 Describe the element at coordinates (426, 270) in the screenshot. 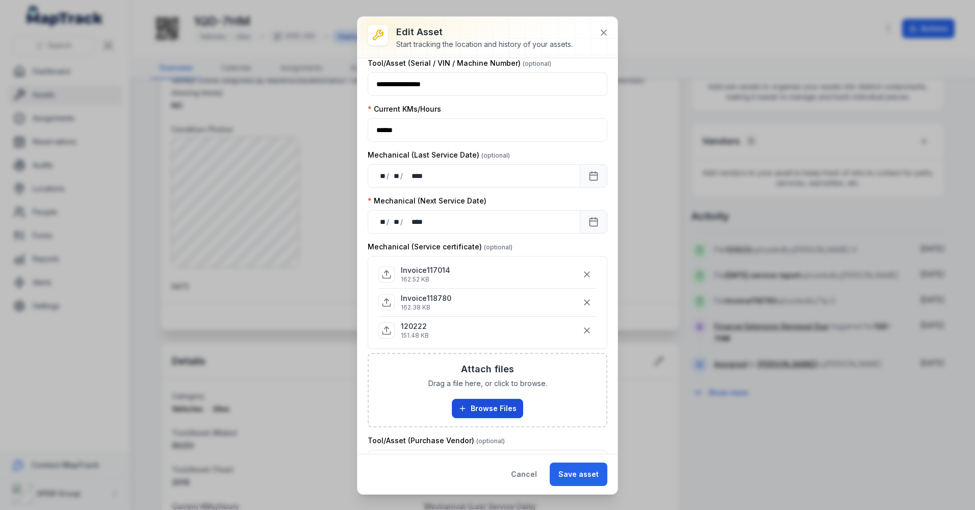

I see `p: Invoice117014` at that location.